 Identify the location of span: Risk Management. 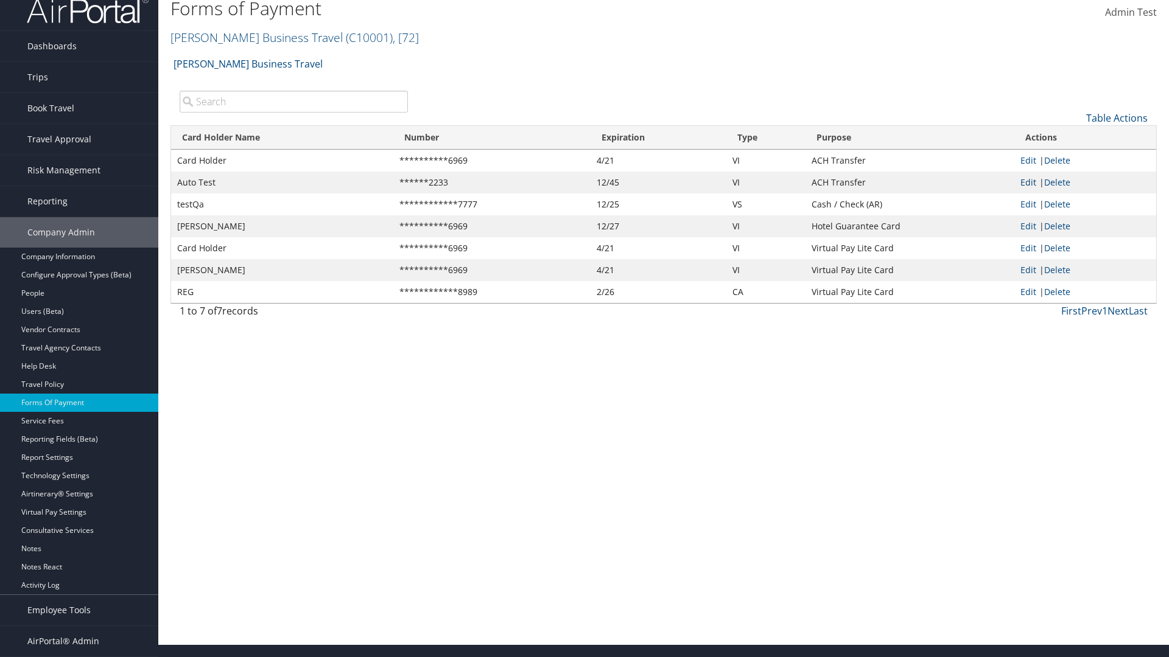
(64, 170).